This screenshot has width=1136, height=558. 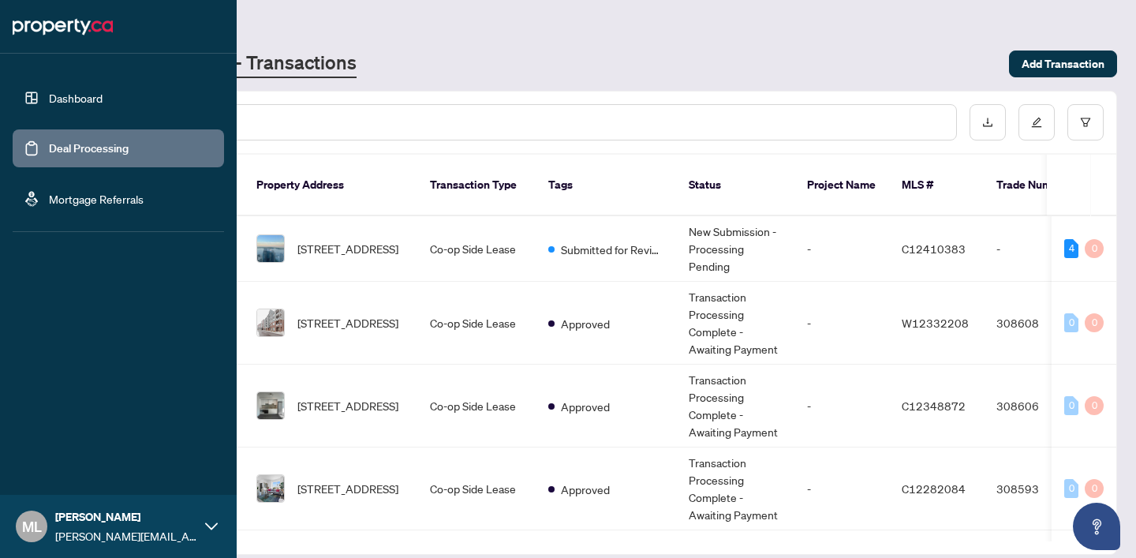 I want to click on td: 308593, so click(x=1039, y=489).